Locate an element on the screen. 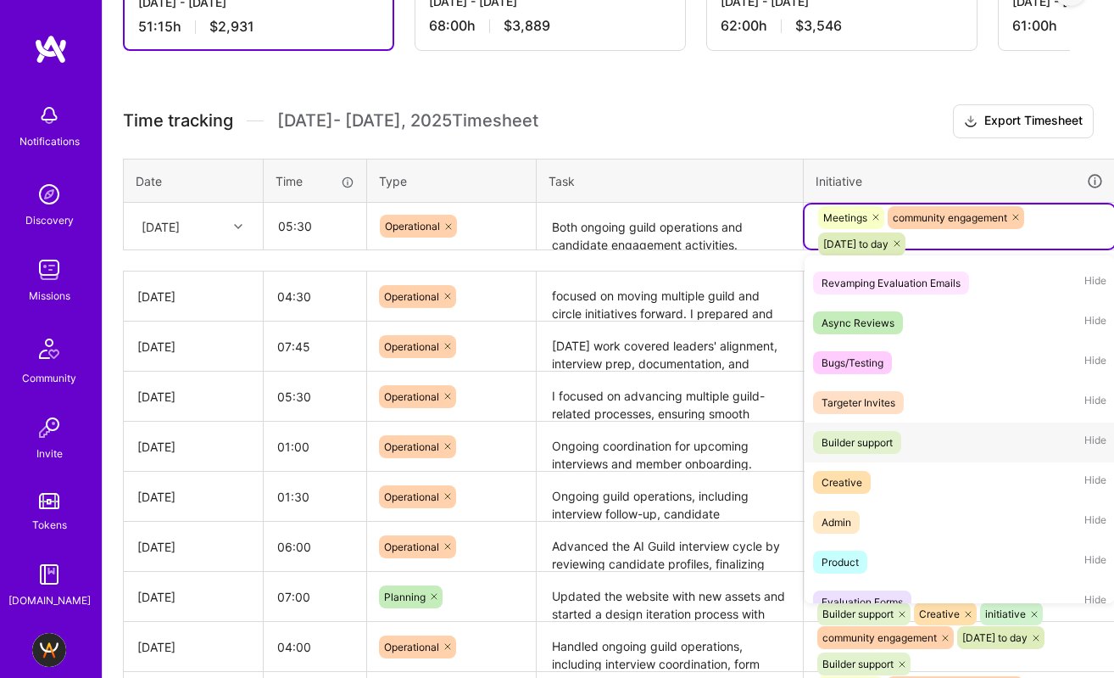  span: $3,546 is located at coordinates (818, 25).